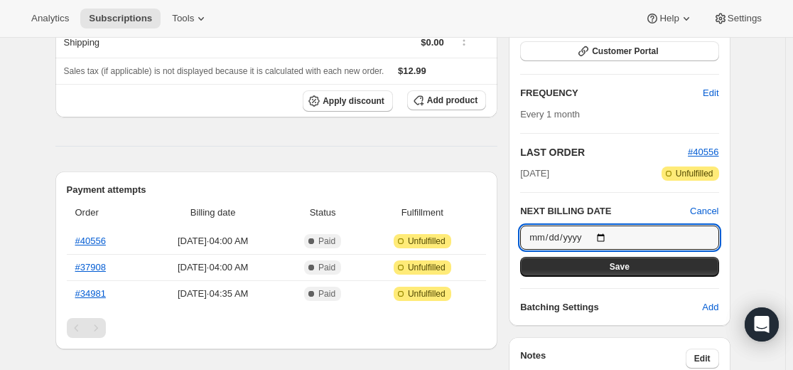 This screenshot has height=370, width=793. Describe the element at coordinates (446, 100) in the screenshot. I see `button: Add product` at that location.